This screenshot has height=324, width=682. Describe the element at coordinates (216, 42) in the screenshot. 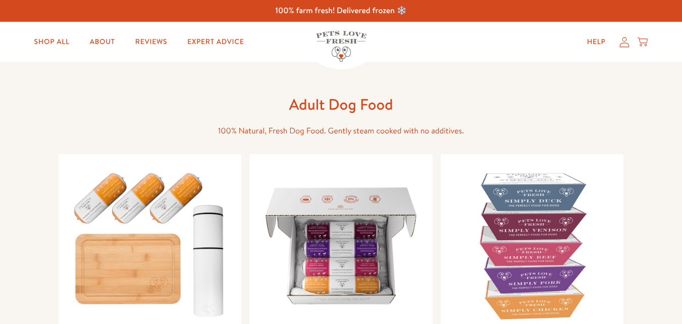

I see `a: Expert Advice` at that location.